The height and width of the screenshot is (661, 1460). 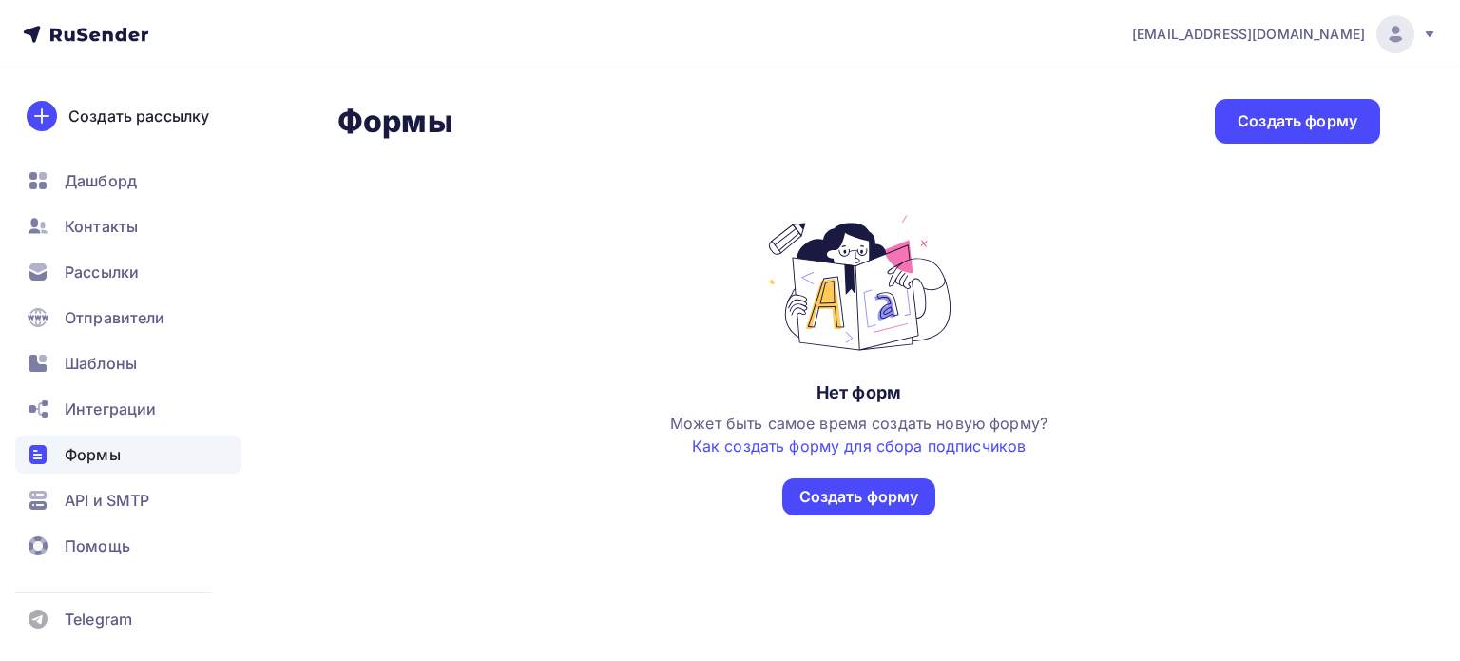 What do you see at coordinates (110, 409) in the screenshot?
I see `span: Интеграции` at bounding box center [110, 409].